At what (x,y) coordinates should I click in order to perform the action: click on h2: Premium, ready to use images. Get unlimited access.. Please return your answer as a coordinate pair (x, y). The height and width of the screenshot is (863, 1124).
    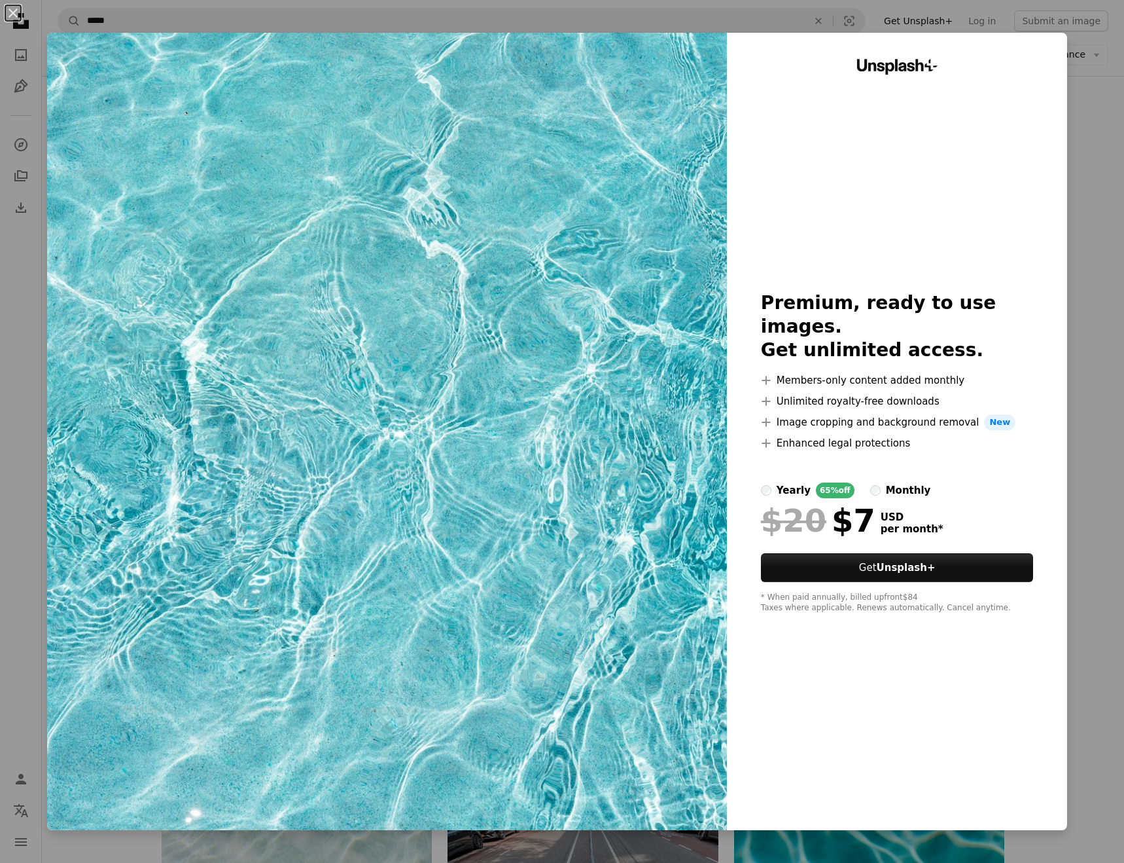
    Looking at the image, I should click on (897, 327).